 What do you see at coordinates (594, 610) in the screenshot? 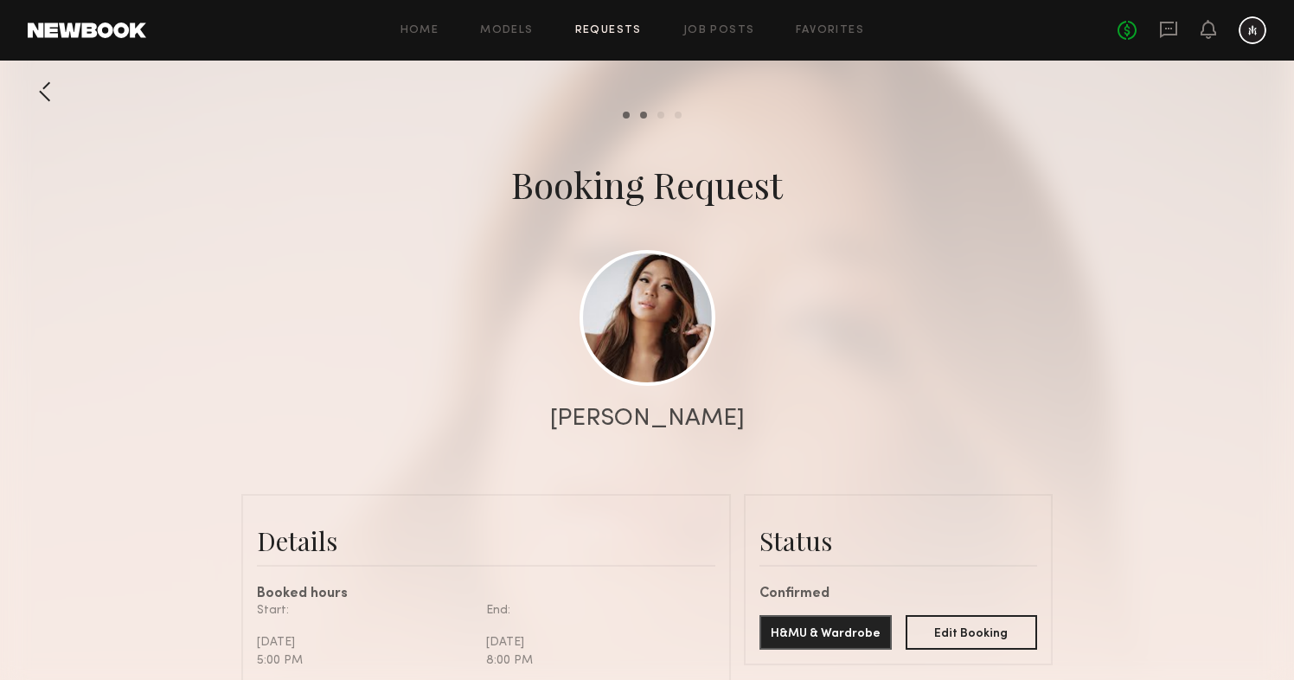
I see `div: End:` at bounding box center [594, 610].